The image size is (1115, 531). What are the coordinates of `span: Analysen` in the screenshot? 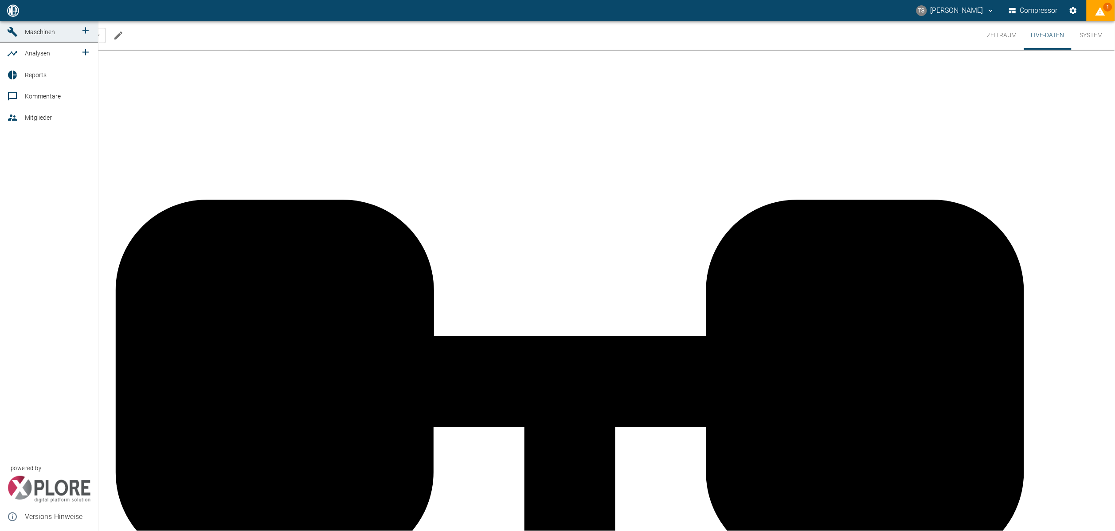 It's located at (37, 53).